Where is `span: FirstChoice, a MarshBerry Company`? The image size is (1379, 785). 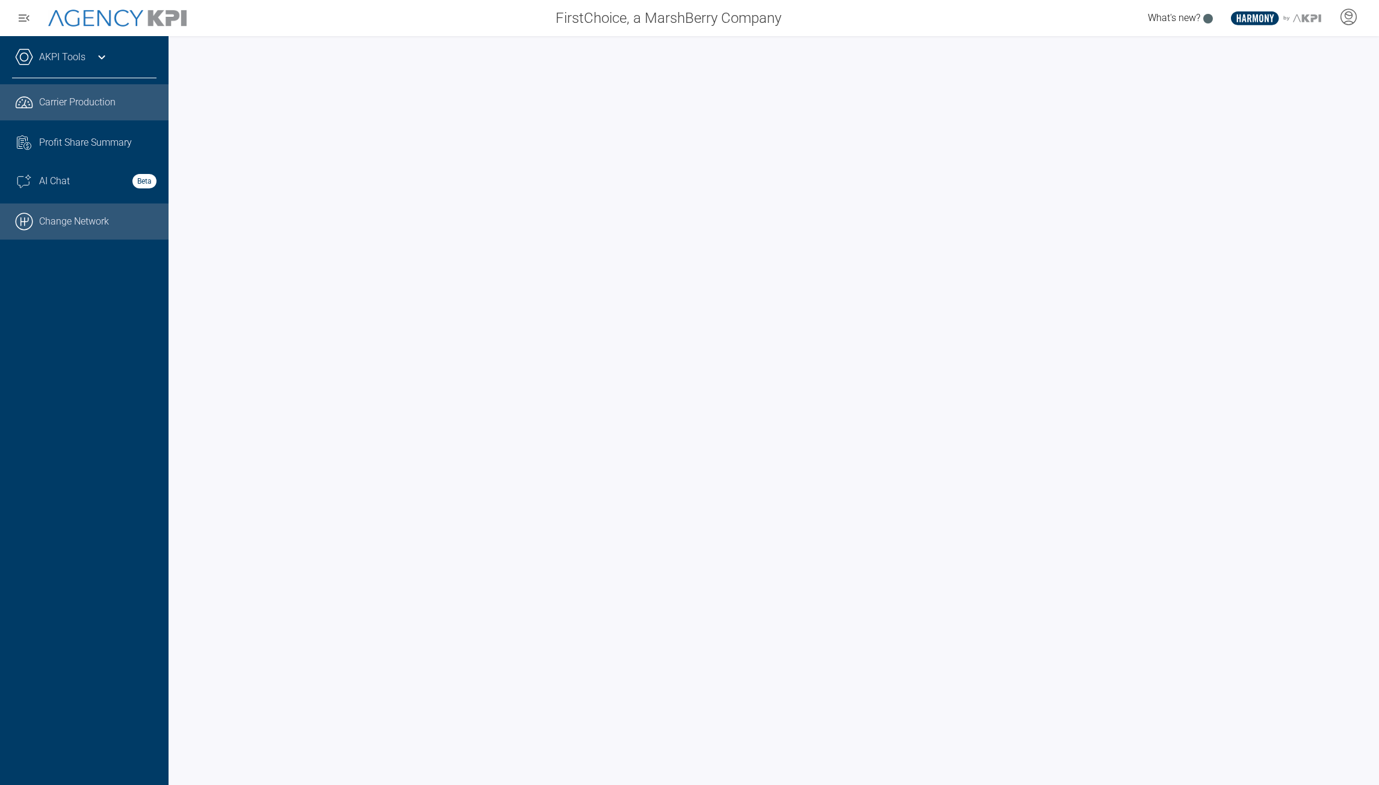 span: FirstChoice, a MarshBerry Company is located at coordinates (668, 18).